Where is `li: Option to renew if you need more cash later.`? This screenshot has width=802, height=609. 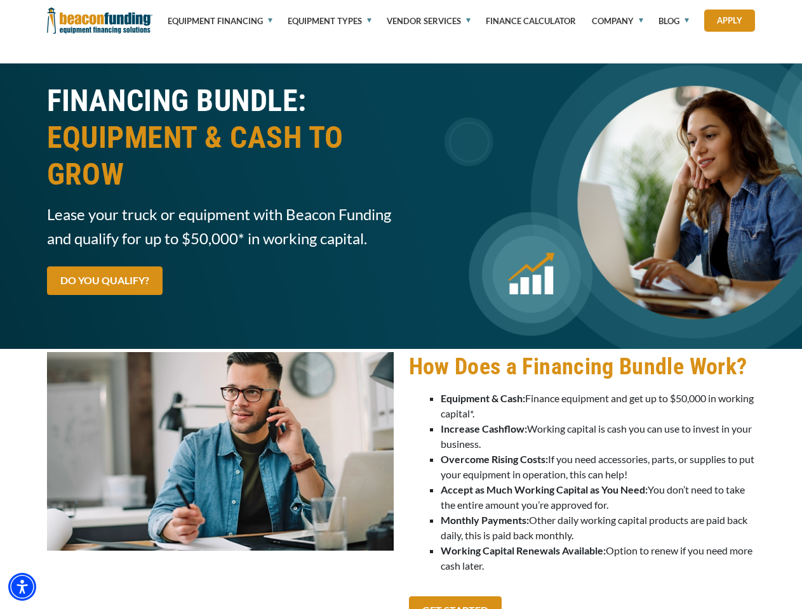
li: Option to renew if you need more cash later. is located at coordinates (598, 559).